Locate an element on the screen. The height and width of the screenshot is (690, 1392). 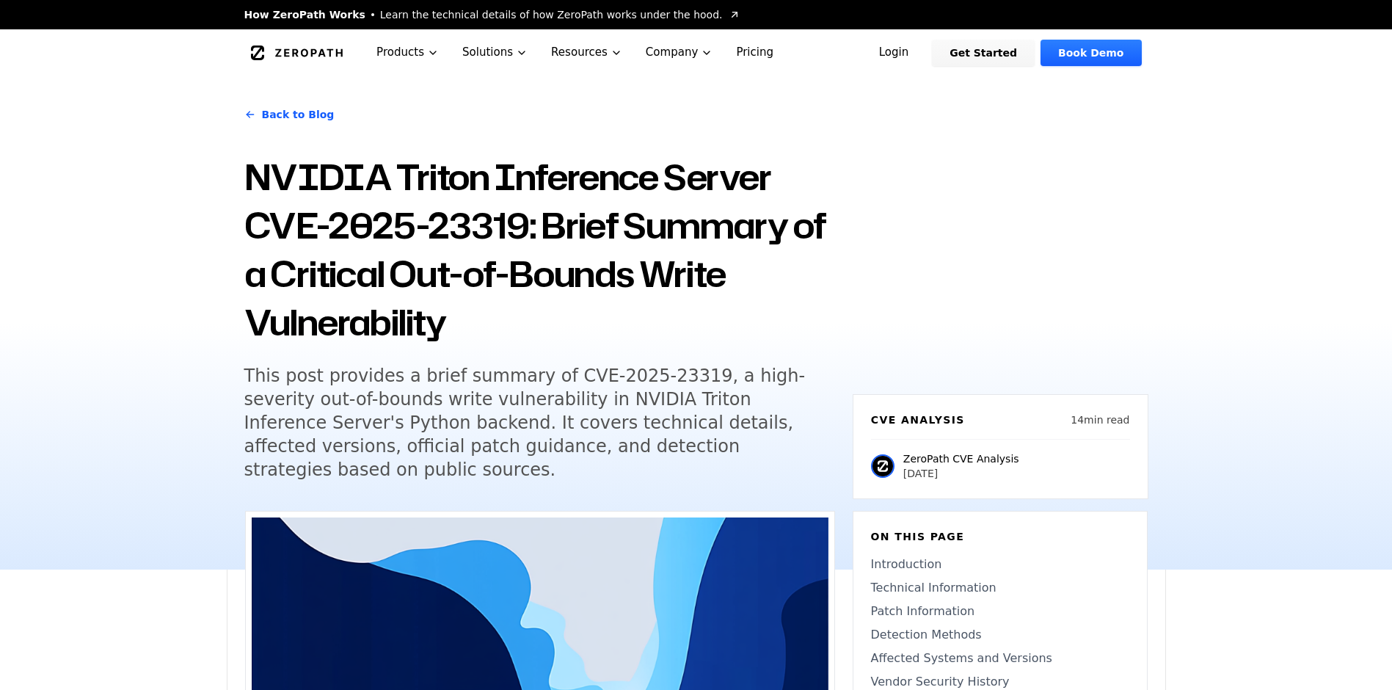
img: ZeroPath CVE Analysis is located at coordinates (883, 466).